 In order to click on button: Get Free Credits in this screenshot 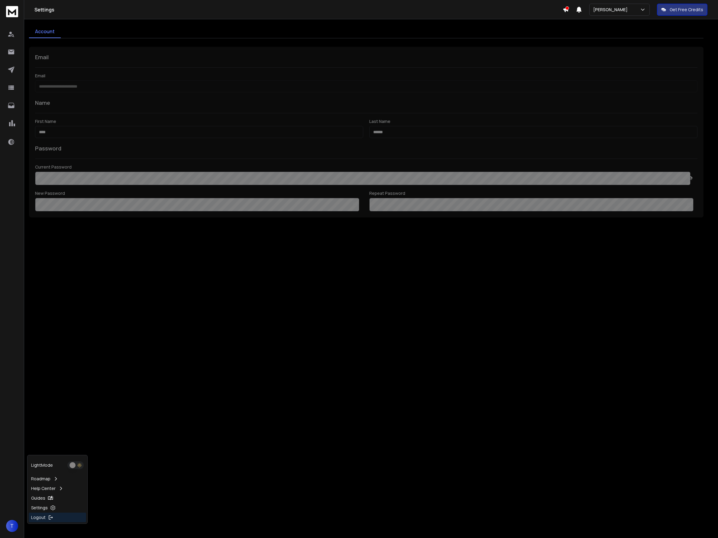, I will do `click(682, 10)`.